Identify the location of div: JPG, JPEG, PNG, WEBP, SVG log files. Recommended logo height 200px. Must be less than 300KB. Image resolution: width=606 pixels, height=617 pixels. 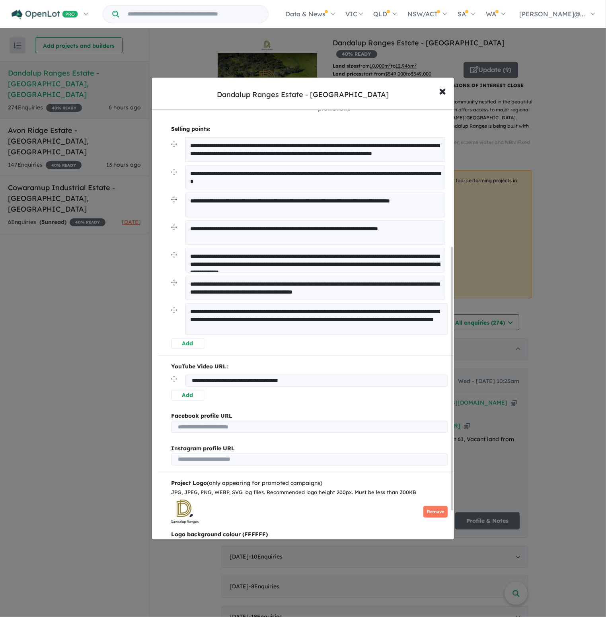
(310, 493).